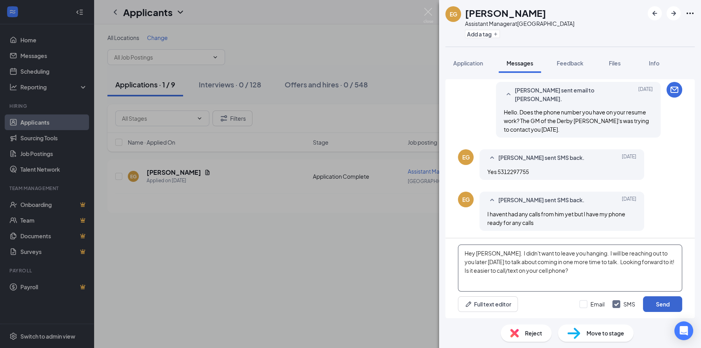 This screenshot has width=701, height=348. Describe the element at coordinates (534, 333) in the screenshot. I see `span: Reject` at that location.